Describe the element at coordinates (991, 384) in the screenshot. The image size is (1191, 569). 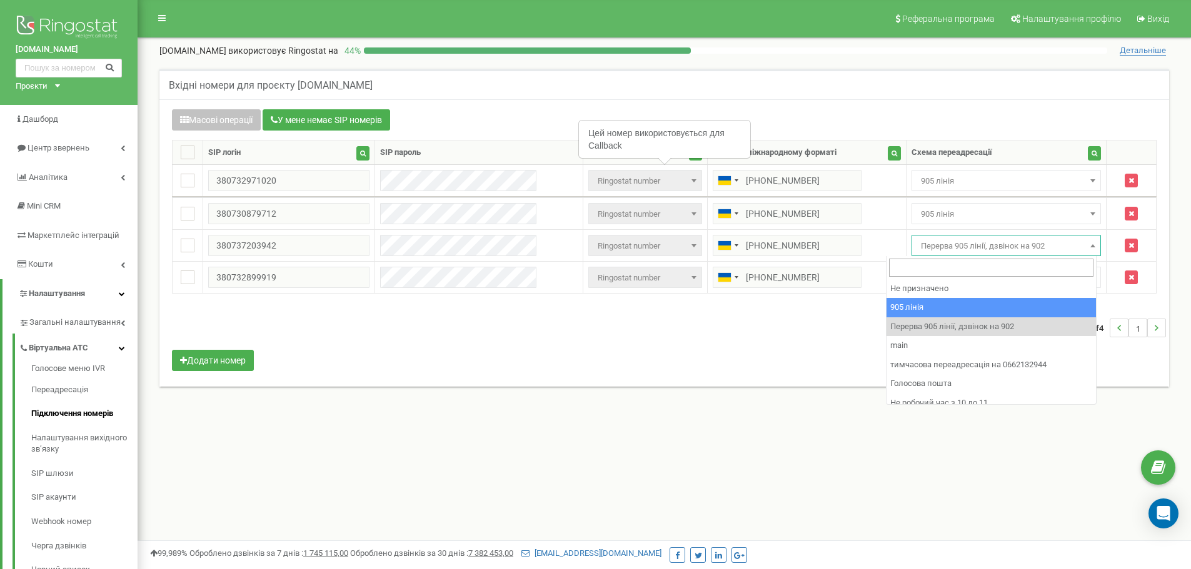
I see `li: Голосова пошта` at that location.